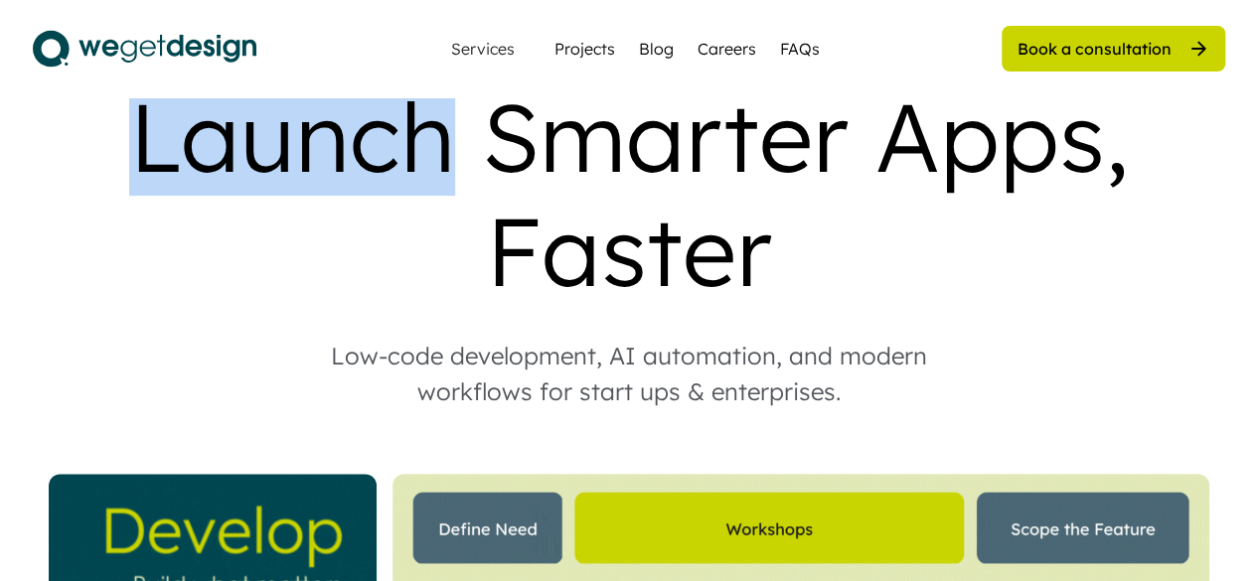  What do you see at coordinates (726, 49) in the screenshot?
I see `a: Careers` at bounding box center [726, 49].